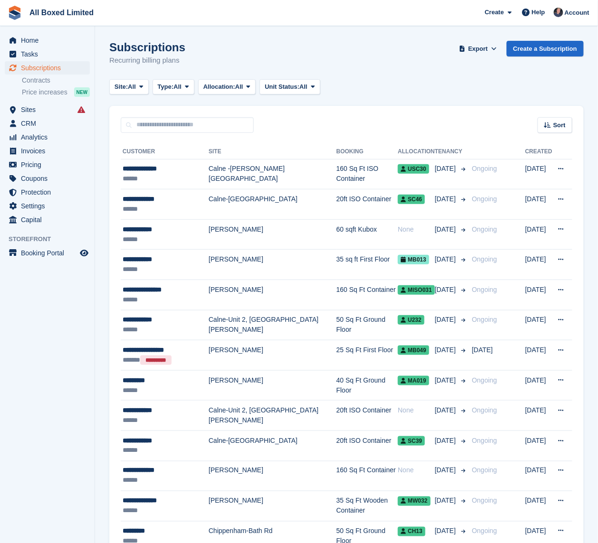 Image resolution: width=598 pixels, height=543 pixels. I want to click on span: MA019, so click(413, 381).